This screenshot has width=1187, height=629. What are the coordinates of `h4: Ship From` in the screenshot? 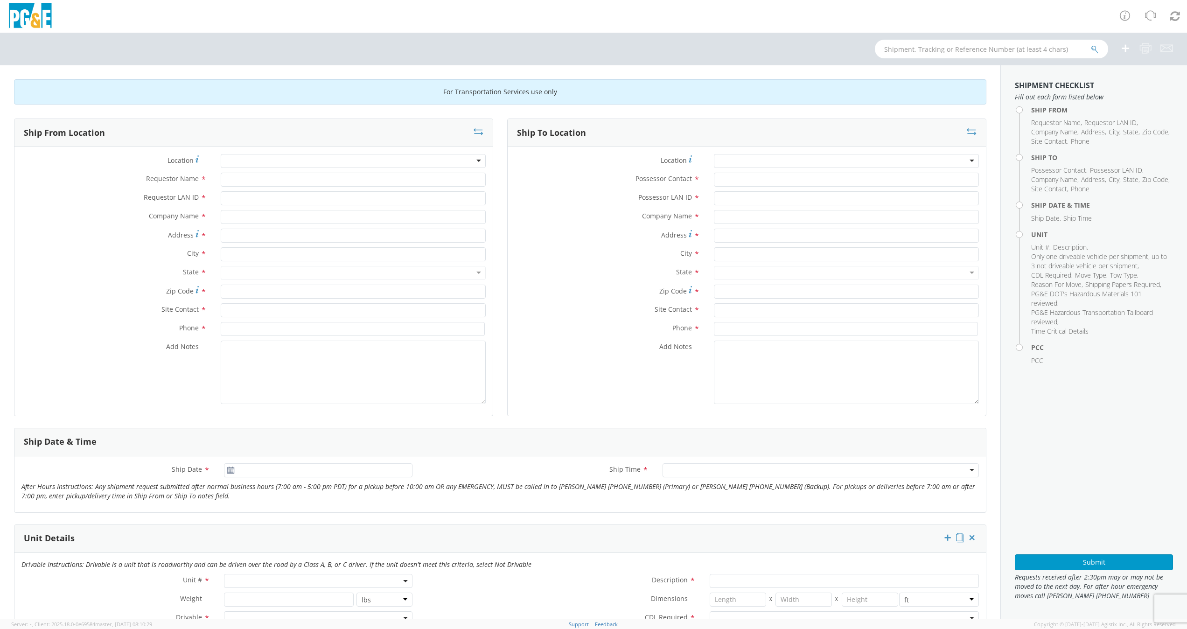 It's located at (1102, 110).